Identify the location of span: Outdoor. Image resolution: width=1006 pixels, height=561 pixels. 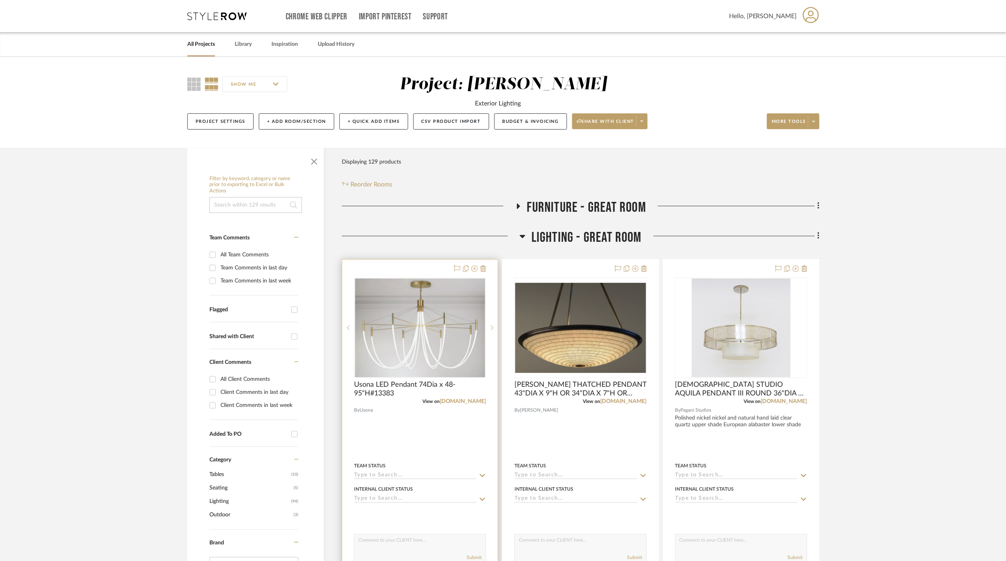
(251, 515).